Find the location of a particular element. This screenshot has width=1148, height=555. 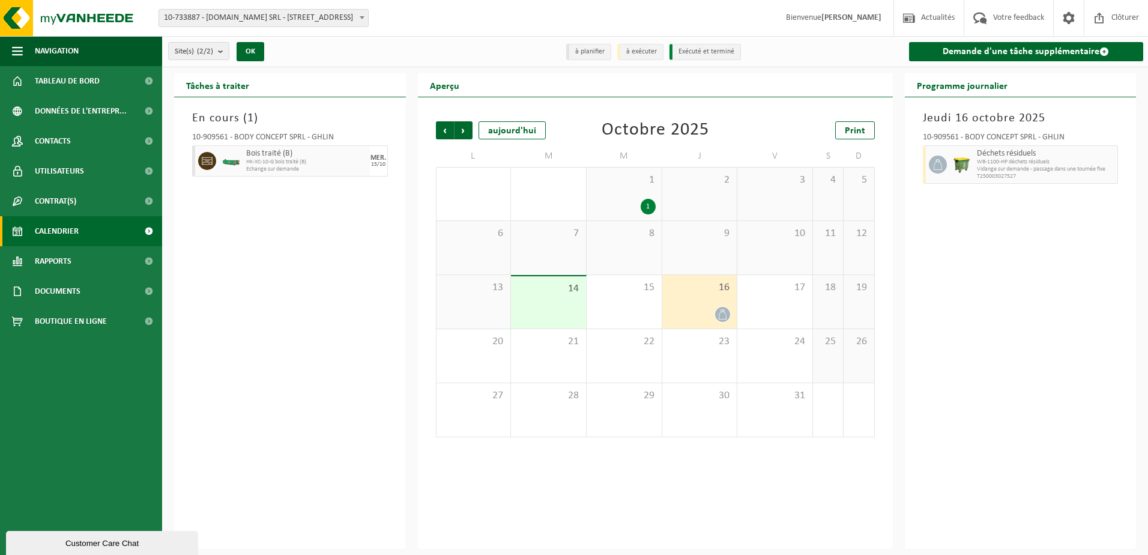

span: Tableau de bord is located at coordinates (67, 81).